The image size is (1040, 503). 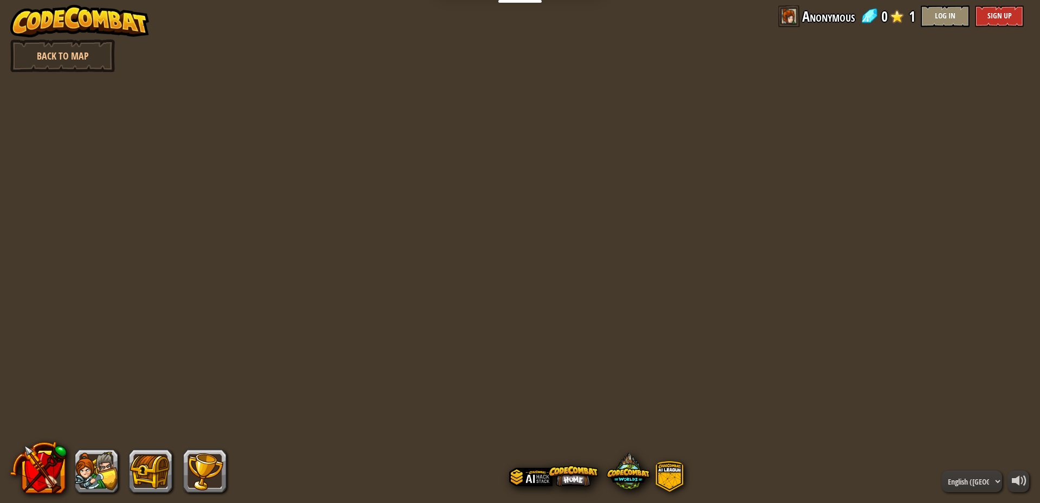 I want to click on span: 0, so click(x=885, y=16).